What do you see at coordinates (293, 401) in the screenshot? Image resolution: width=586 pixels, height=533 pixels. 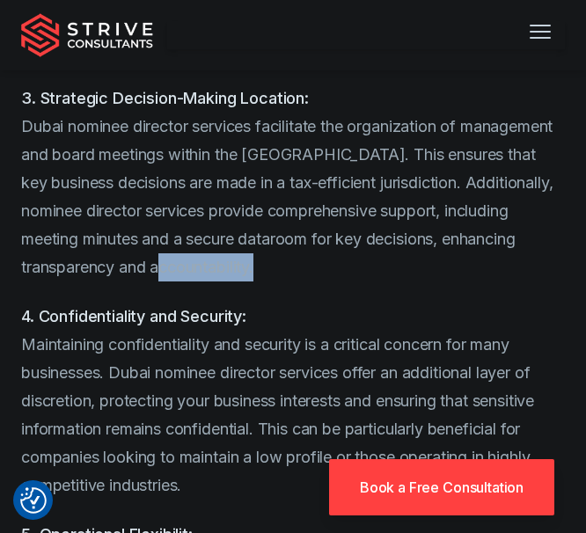 I see `p: Maintaining confidentiality and security is a critical concern for many businesses. Dubai nominee...` at bounding box center [293, 401].